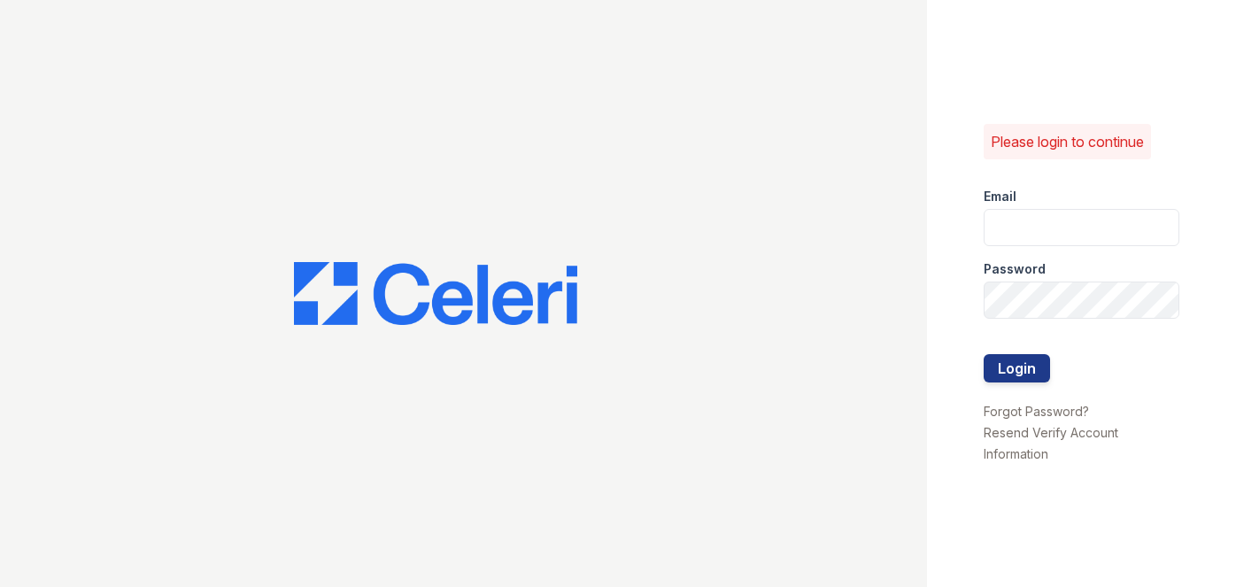 The image size is (1236, 587). What do you see at coordinates (436, 294) in the screenshot?
I see `img: CE_Logo_Blue-a8612792a0a2168367f1c8372b55b34899dd931a85d93a1a3d3e32e68fde9ad4.png` at bounding box center [436, 294].